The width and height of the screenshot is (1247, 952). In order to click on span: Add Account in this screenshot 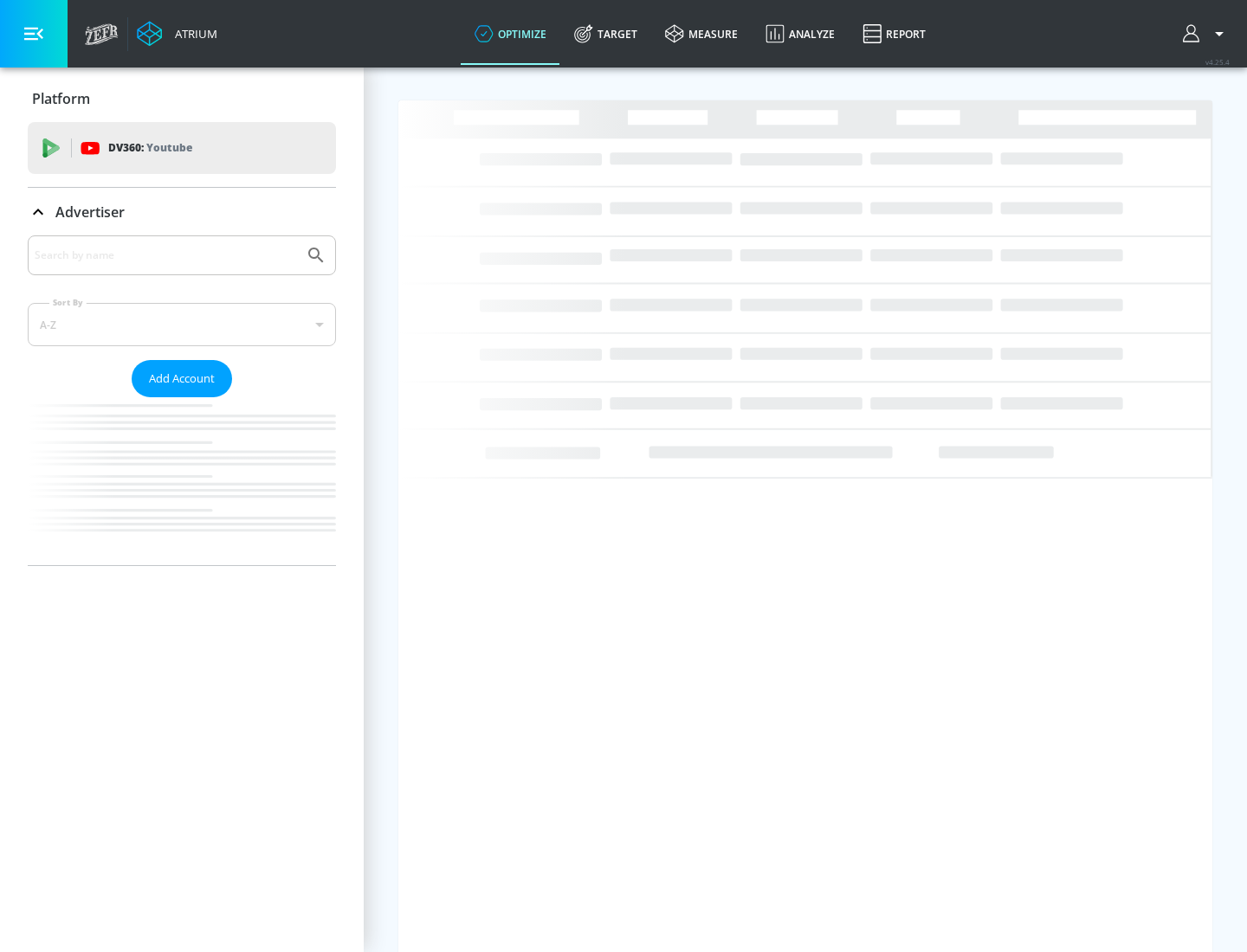, I will do `click(182, 379)`.